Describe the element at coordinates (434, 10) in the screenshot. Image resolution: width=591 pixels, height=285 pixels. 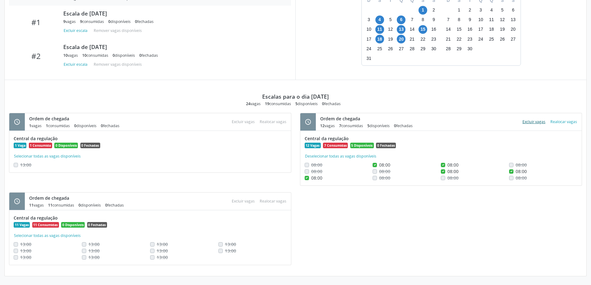
I see `span: sábado, 2 de agosto de 2025` at that location.